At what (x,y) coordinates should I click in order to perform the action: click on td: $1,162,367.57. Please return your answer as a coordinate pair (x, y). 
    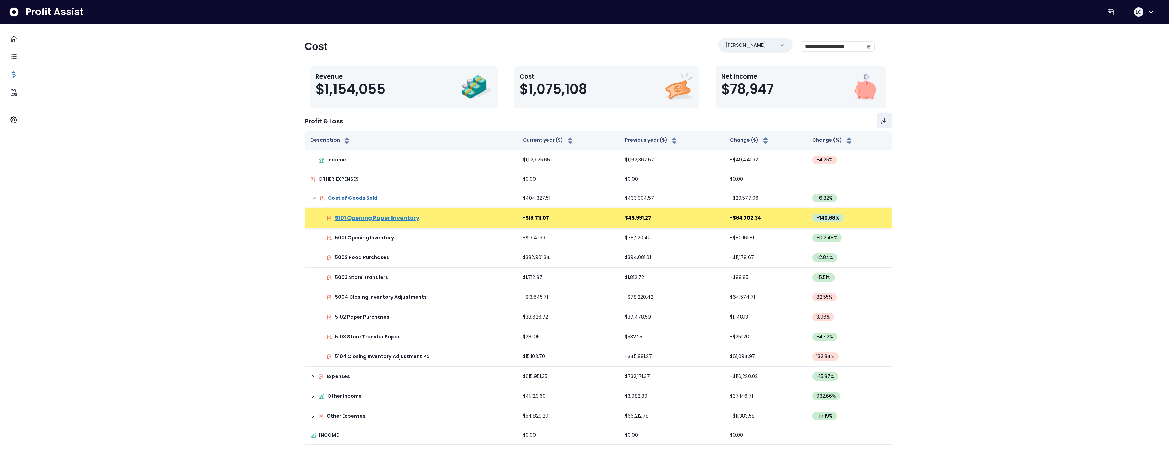
    Looking at the image, I should click on (672, 160).